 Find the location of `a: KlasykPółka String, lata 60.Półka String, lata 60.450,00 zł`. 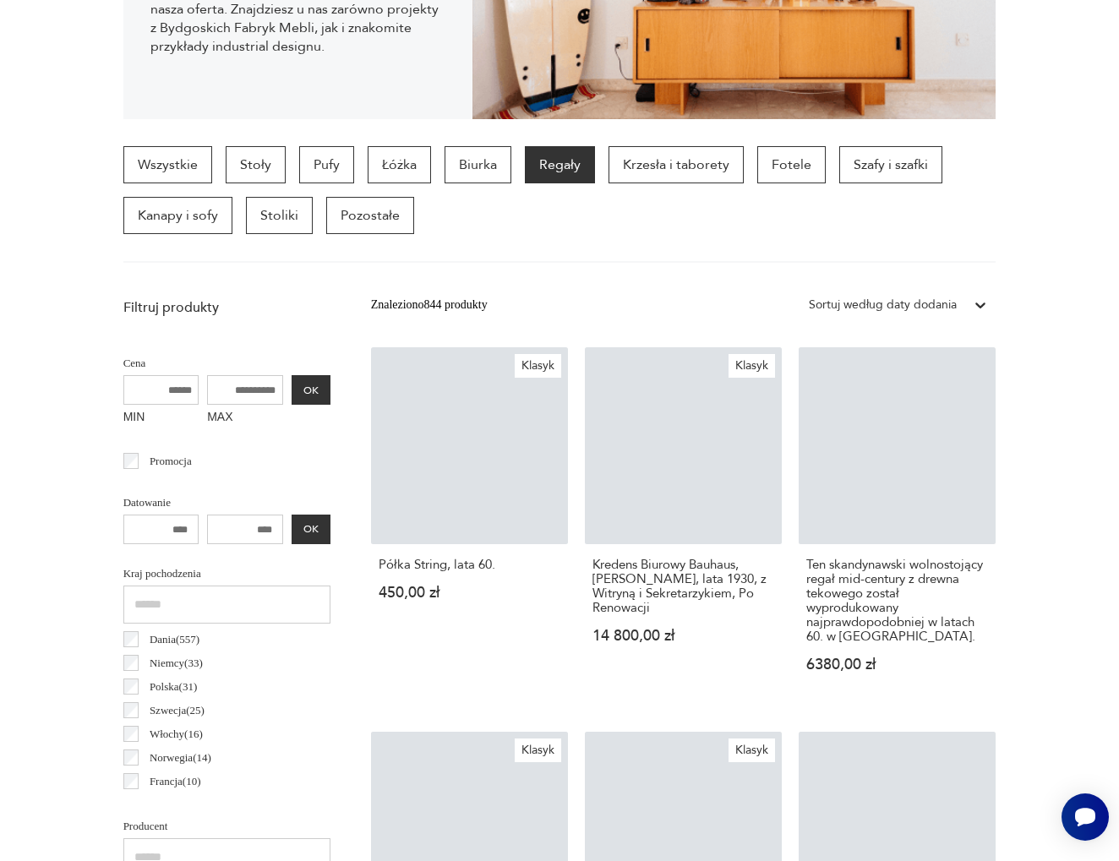

a: KlasykPółka String, lata 60.Półka String, lata 60.450,00 zł is located at coordinates (469, 526).